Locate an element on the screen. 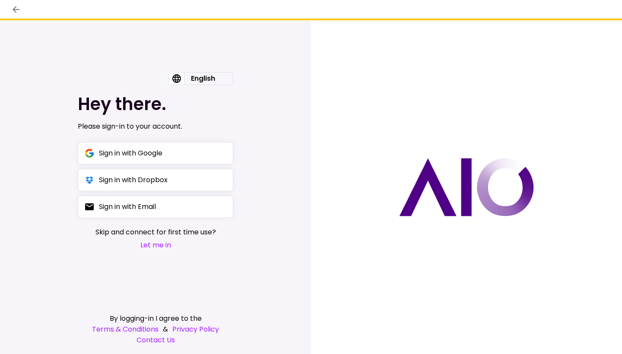 The height and width of the screenshot is (354, 622). div: Sign in with Dropbox is located at coordinates (133, 180).